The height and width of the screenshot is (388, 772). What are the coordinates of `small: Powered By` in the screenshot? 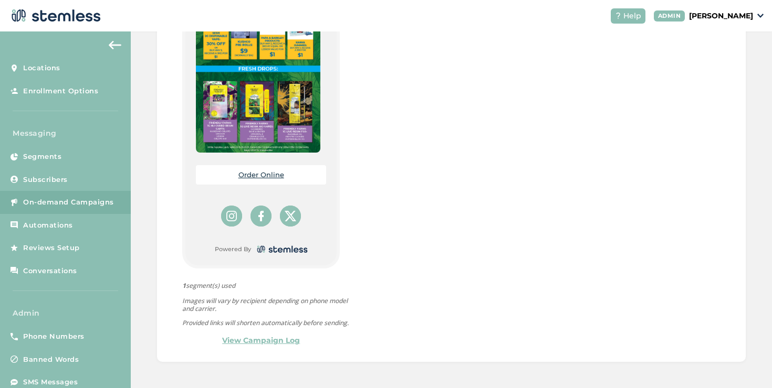 It's located at (233, 249).